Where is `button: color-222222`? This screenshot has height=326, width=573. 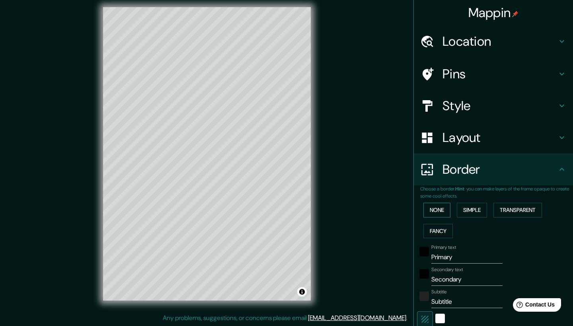 button: color-222222 is located at coordinates (424, 296).